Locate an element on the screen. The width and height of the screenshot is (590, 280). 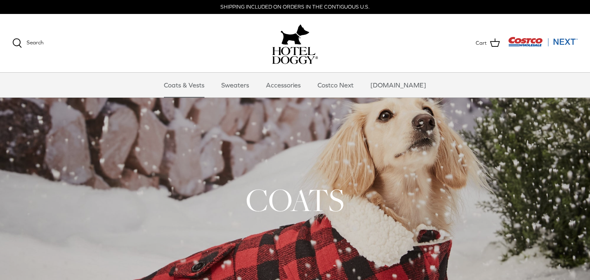
a: Accessories is located at coordinates (283, 85).